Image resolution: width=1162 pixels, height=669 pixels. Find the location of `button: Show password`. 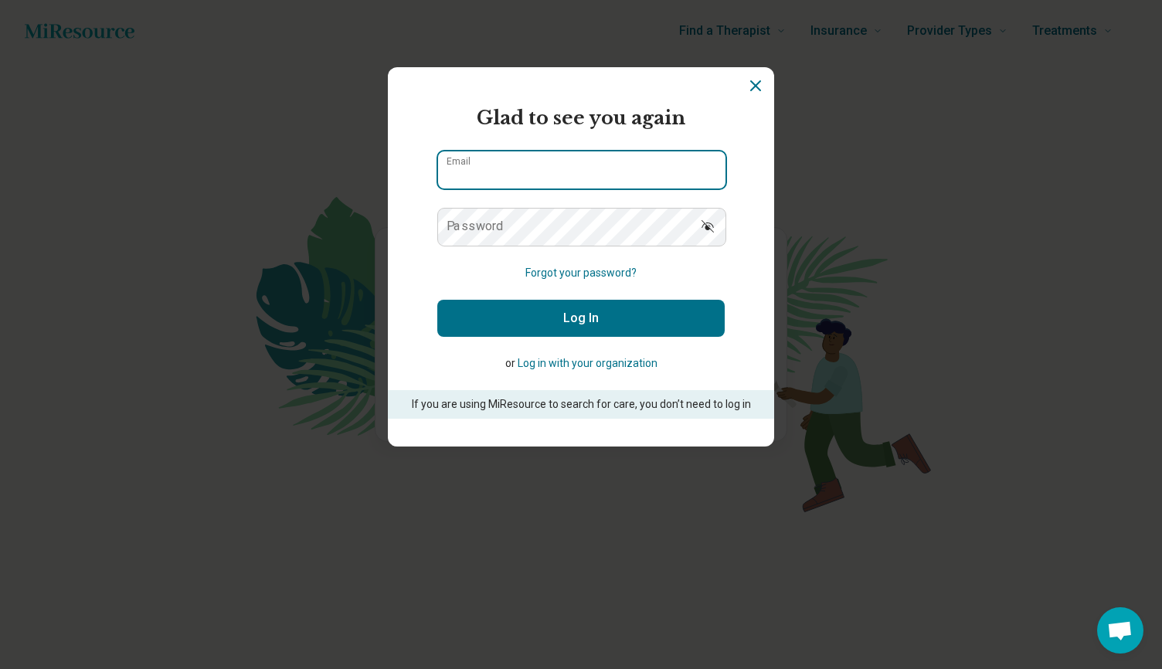

button: Show password is located at coordinates (708, 226).